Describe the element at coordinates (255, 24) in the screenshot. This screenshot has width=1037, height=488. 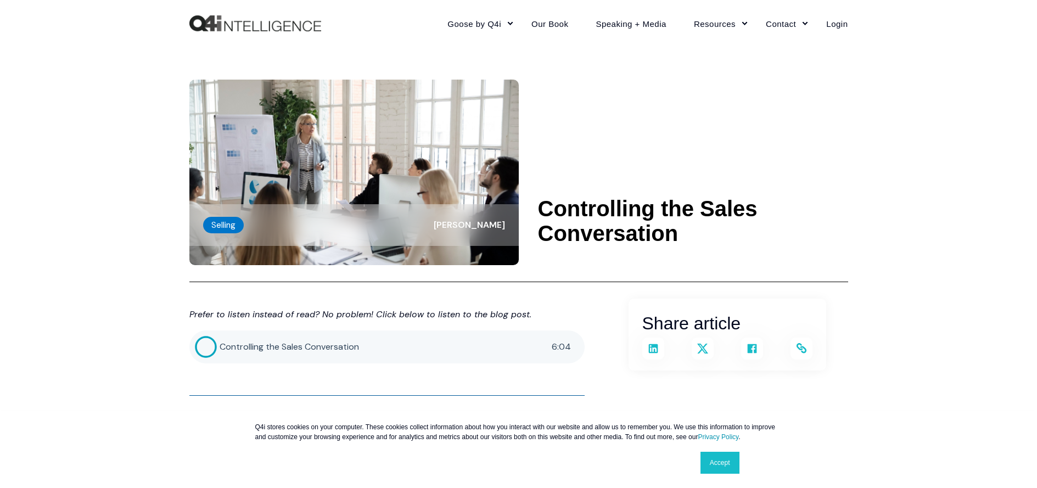
I see `img: Q4intelligence, LLC logo` at that location.